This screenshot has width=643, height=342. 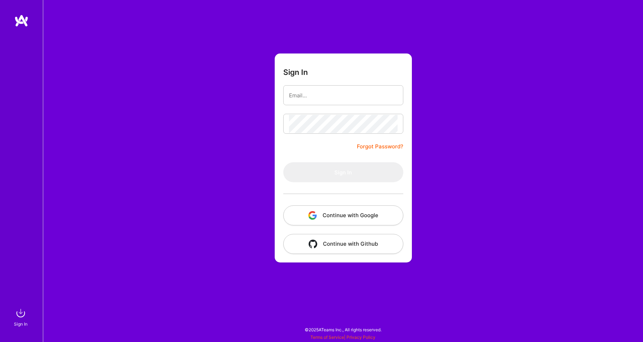 I want to click on button: Sign In, so click(x=343, y=172).